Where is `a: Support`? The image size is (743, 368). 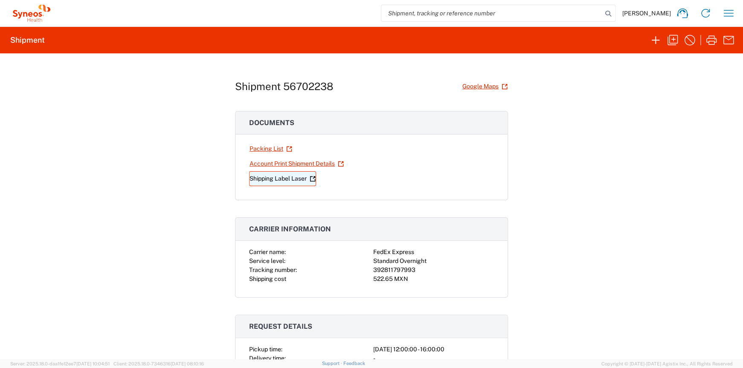 a: Support is located at coordinates (333, 363).